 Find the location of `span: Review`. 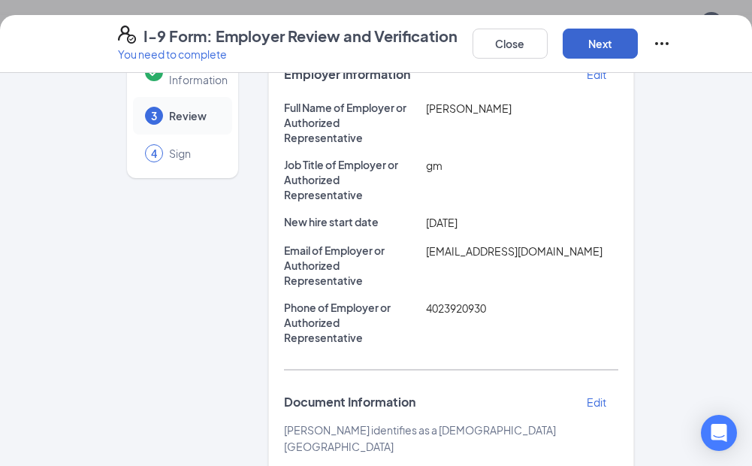

span: Review is located at coordinates (193, 116).